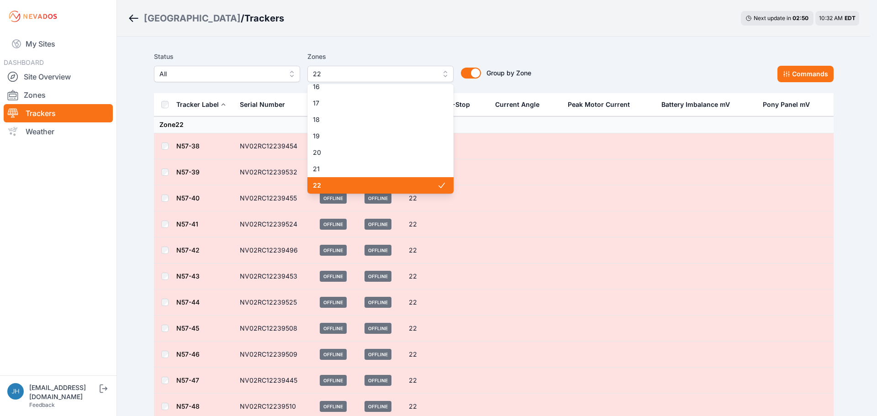  What do you see at coordinates (375, 169) in the screenshot?
I see `span: 21` at bounding box center [375, 169].